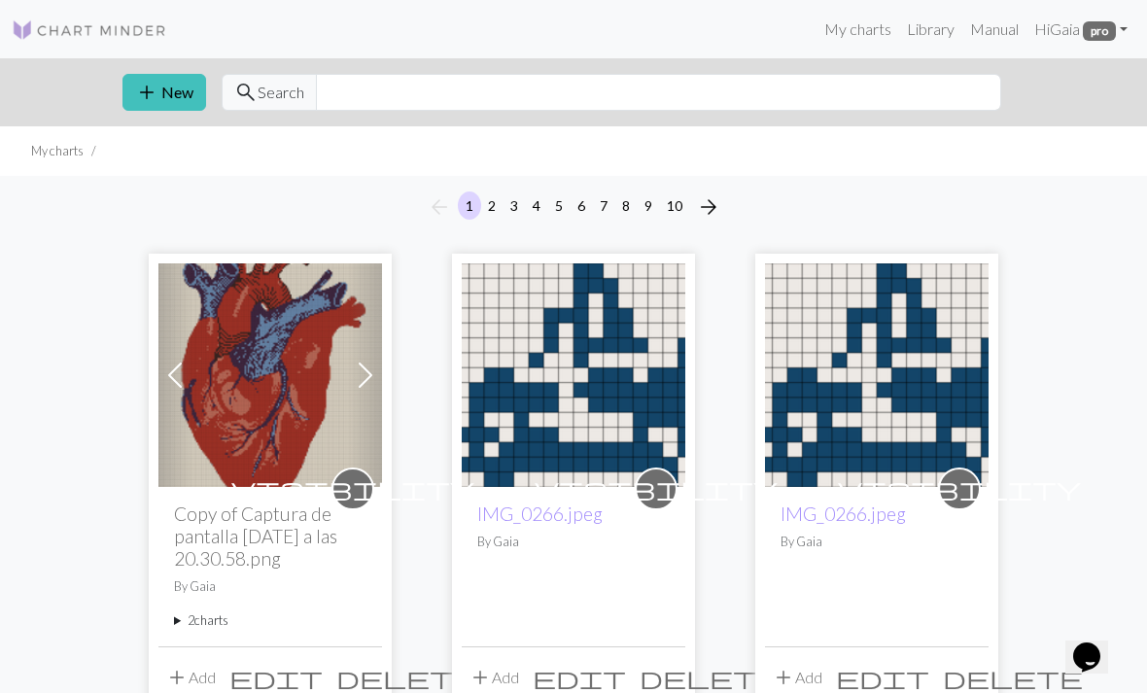  What do you see at coordinates (709, 207) in the screenshot?
I see `span: arrow_forward` at bounding box center [709, 207].